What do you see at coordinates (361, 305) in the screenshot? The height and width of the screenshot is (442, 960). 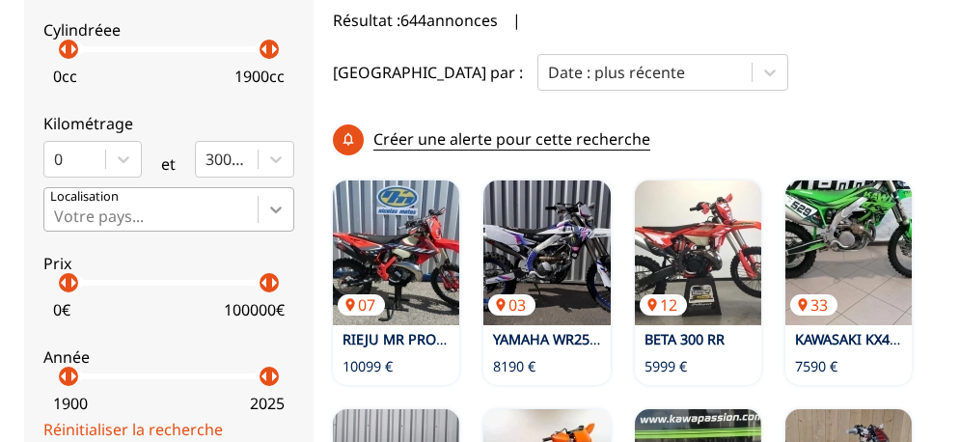 I see `p: 07` at bounding box center [361, 305].